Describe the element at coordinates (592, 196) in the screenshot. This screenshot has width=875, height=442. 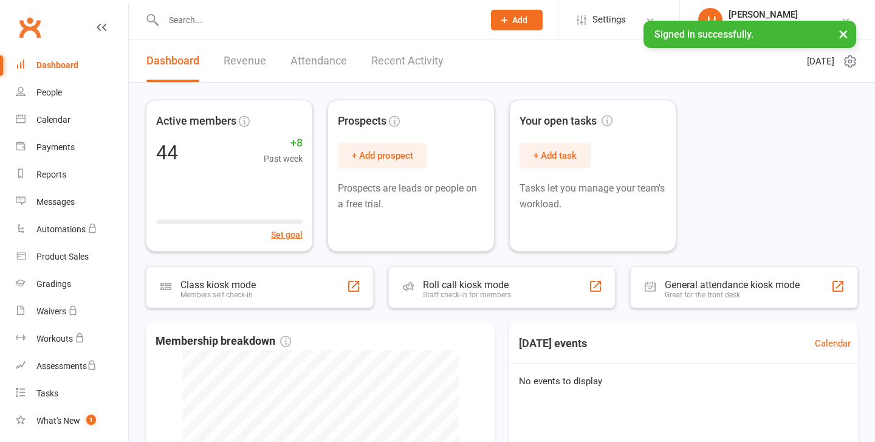
I see `p: Tasks let you manage your team's workload.` at that location.